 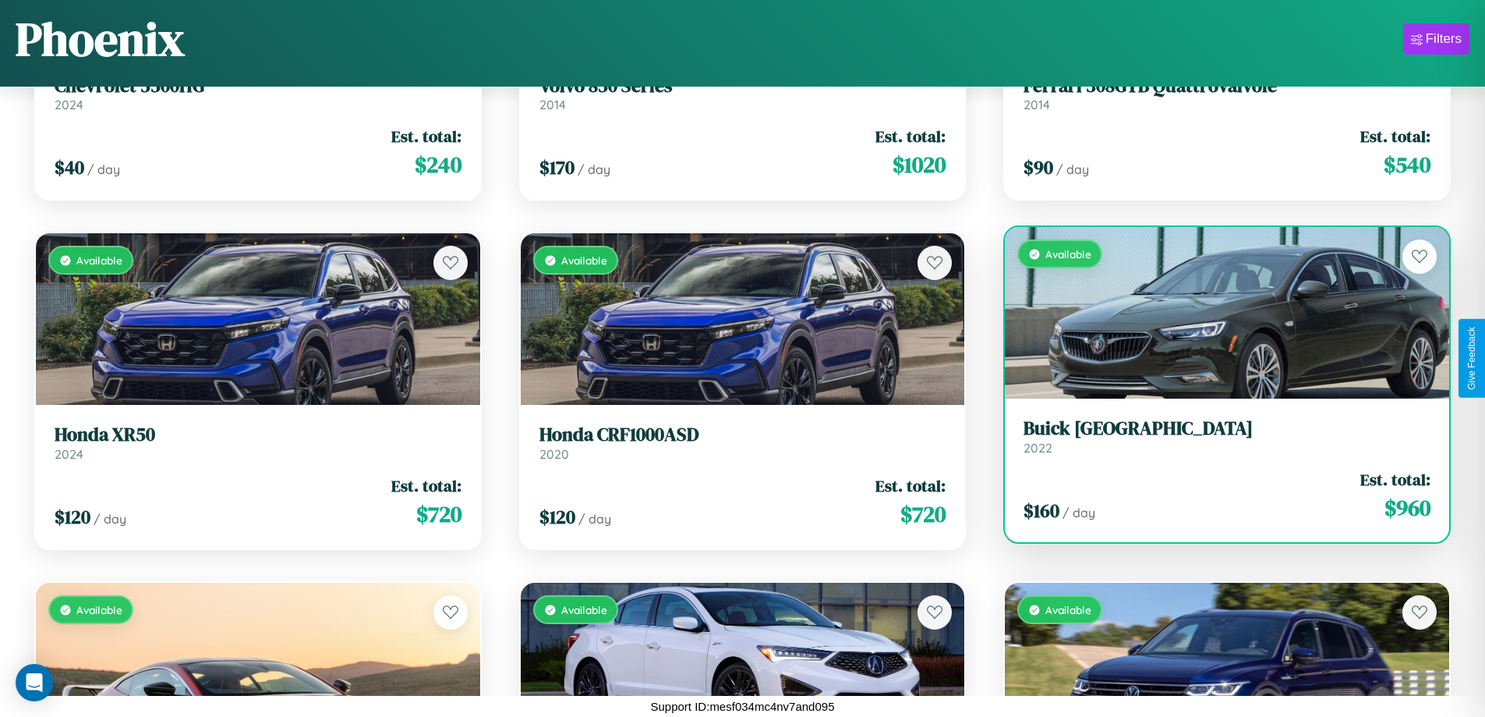 What do you see at coordinates (258, 442) in the screenshot?
I see `a: Honda XR502024` at bounding box center [258, 442].